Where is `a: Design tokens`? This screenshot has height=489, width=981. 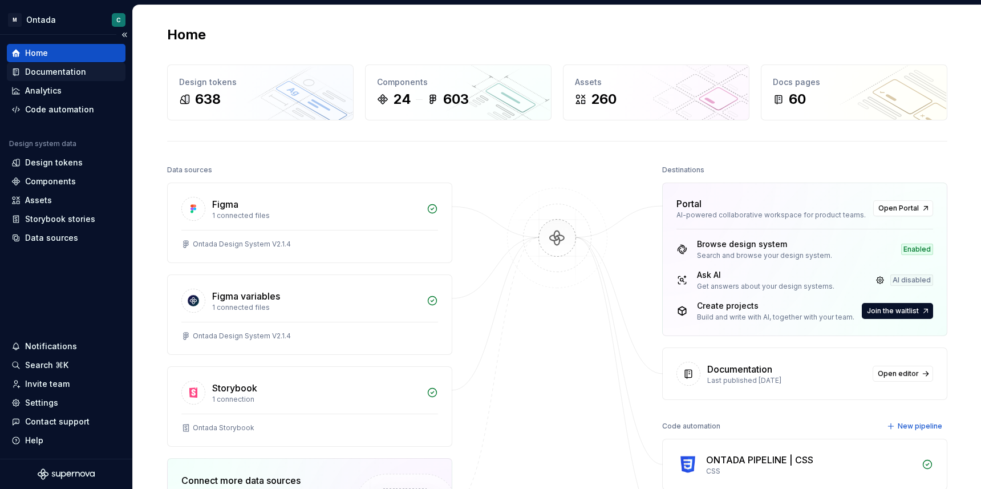 a: Design tokens is located at coordinates (66, 162).